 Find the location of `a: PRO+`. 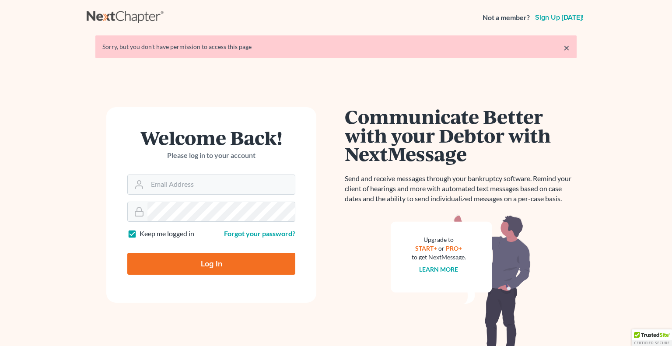

a: PRO+ is located at coordinates (454, 248).